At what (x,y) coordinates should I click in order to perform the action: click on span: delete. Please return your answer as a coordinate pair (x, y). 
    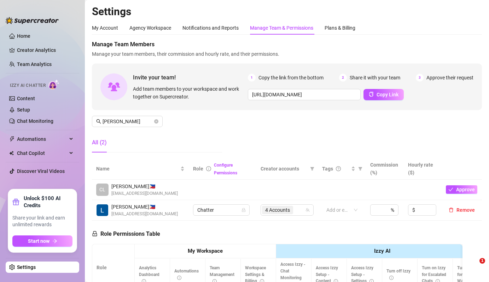
    Looking at the image, I should click on (451, 210).